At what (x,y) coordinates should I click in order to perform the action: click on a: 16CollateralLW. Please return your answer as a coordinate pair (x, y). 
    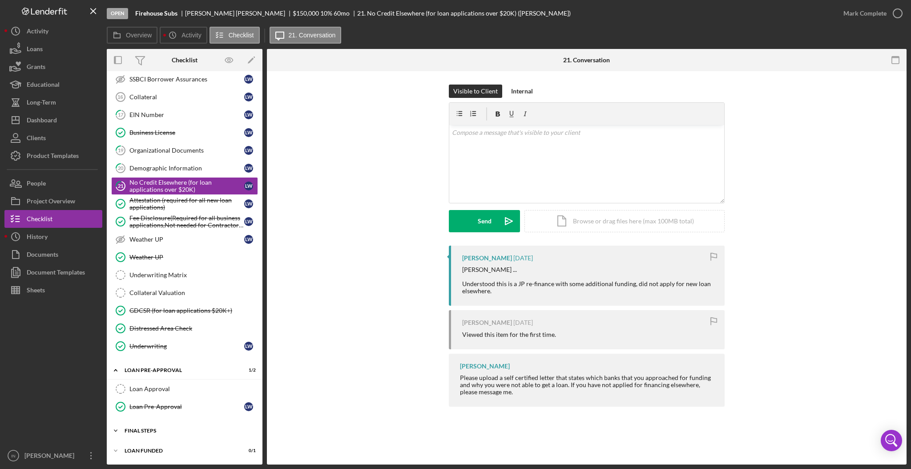
    Looking at the image, I should click on (185, 97).